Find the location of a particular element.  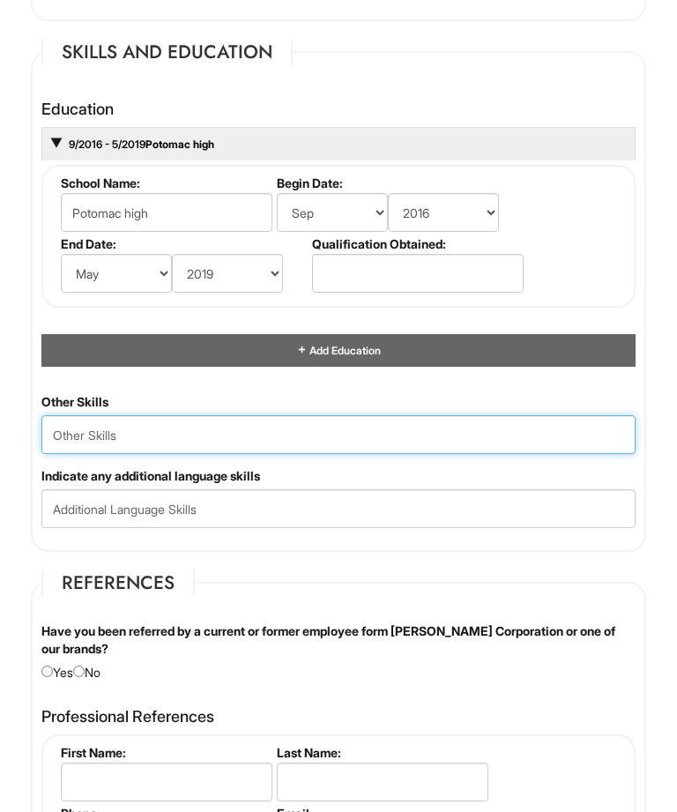

input: Other Skills is located at coordinates (339, 435).